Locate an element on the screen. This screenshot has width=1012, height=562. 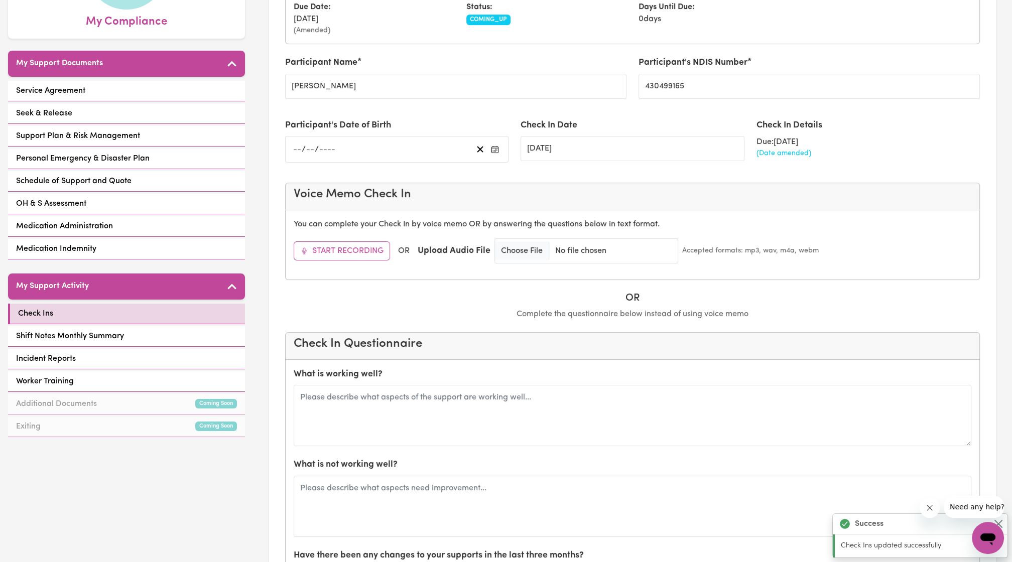
button: Start Recording is located at coordinates (342, 251).